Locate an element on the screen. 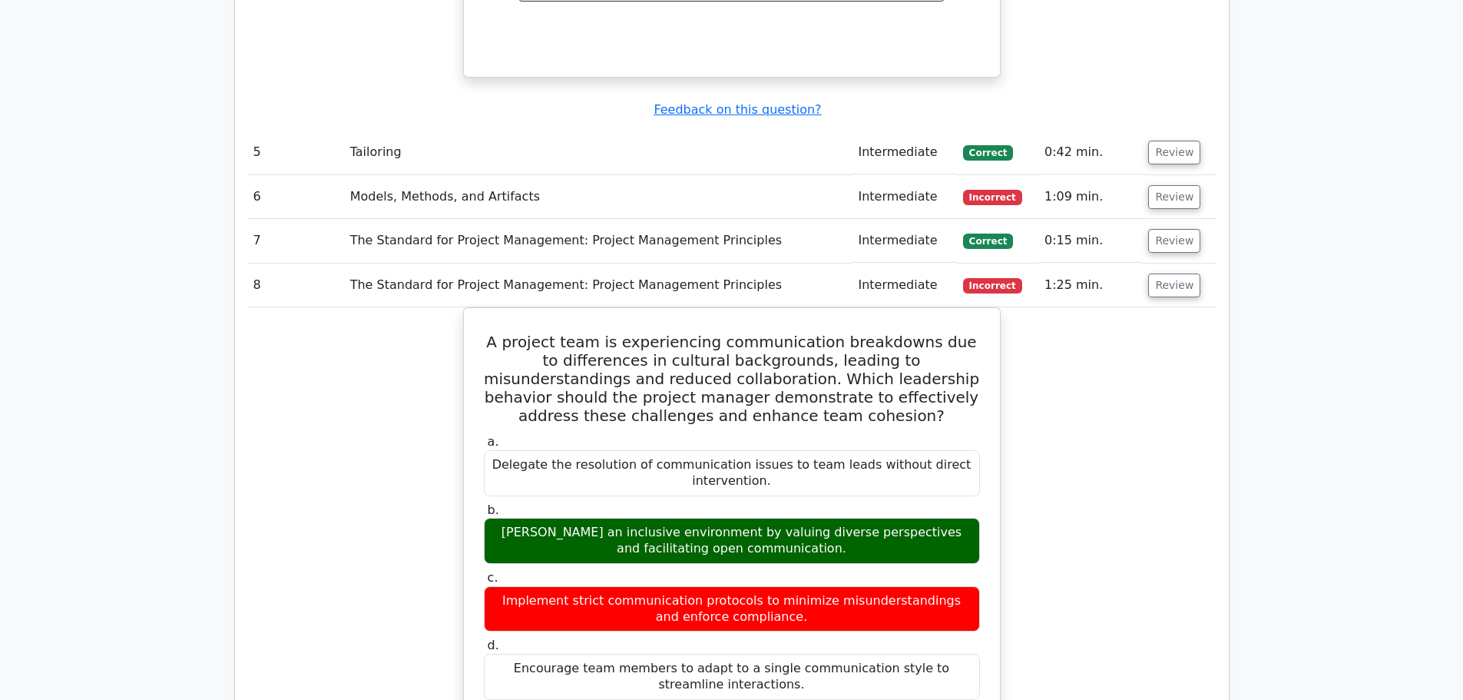 The image size is (1463, 700). div: Implement strict communication protocols to minimize misunderstandings and enforce compliance. is located at coordinates (732, 609).